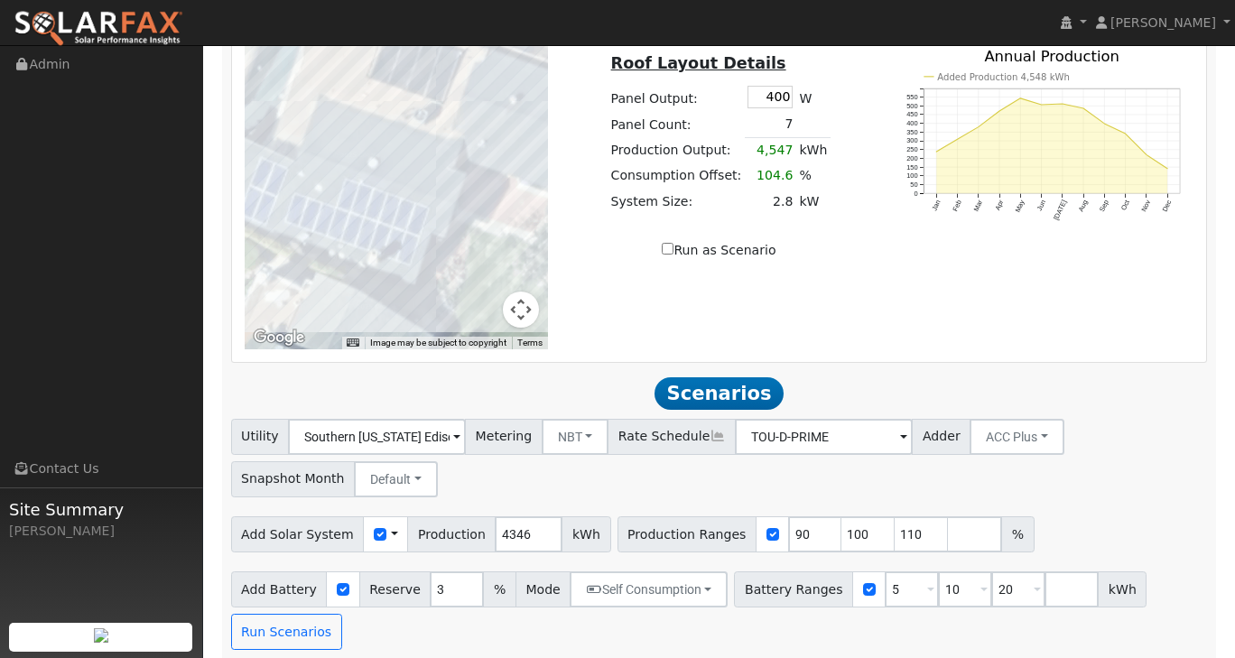  I want to click on span: Site Summary, so click(101, 509).